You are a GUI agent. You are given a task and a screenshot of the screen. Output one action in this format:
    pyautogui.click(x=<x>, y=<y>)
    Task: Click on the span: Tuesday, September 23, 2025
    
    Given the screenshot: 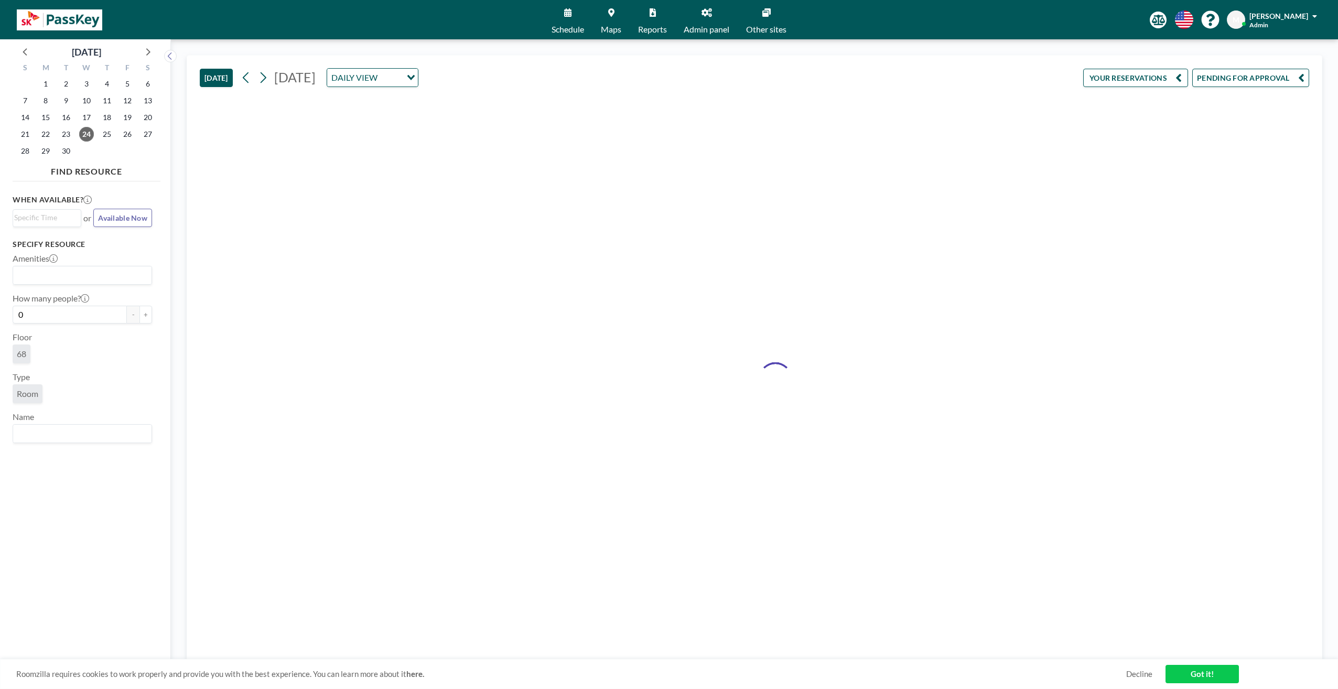 What is the action you would take?
    pyautogui.click(x=66, y=134)
    